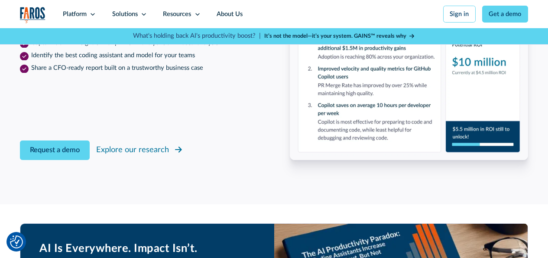  What do you see at coordinates (177, 14) in the screenshot?
I see `div: Resources` at bounding box center [177, 14].